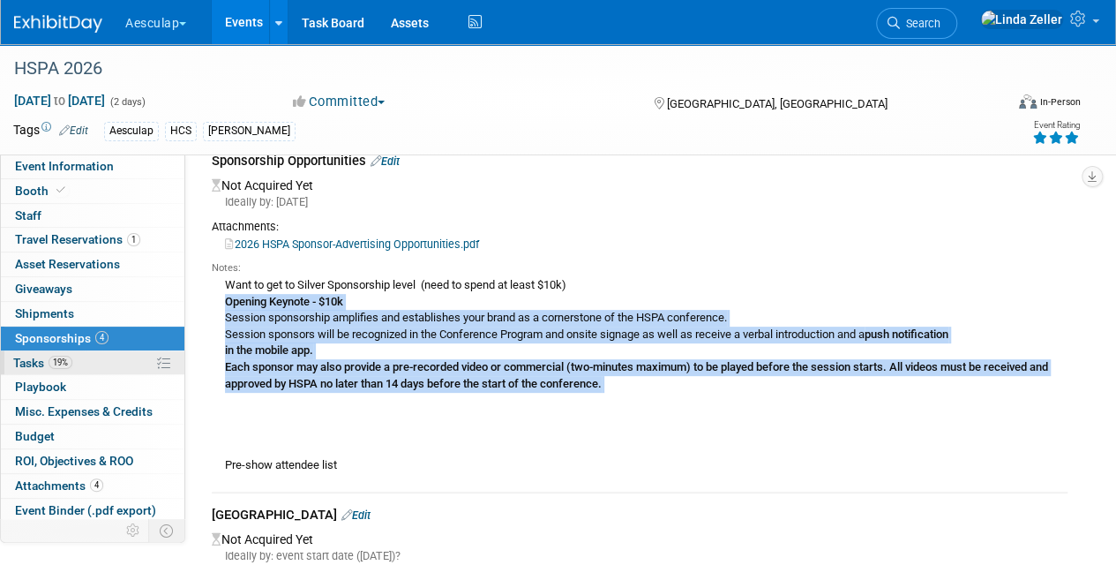  Describe the element at coordinates (284, 301) in the screenshot. I see `b: Opening Keynote - $10k` at that location.